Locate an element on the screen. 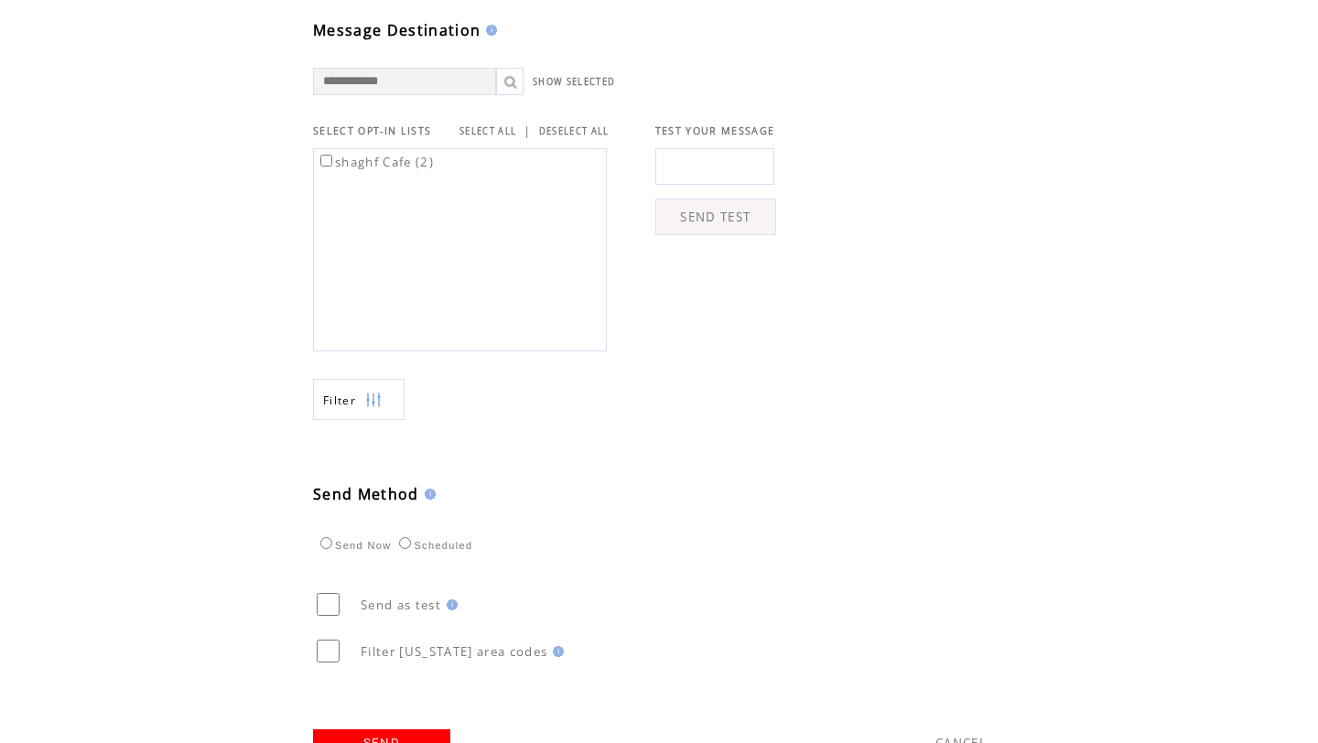 This screenshot has height=743, width=1318. label: shaghf Cafe (2) is located at coordinates (375, 162).